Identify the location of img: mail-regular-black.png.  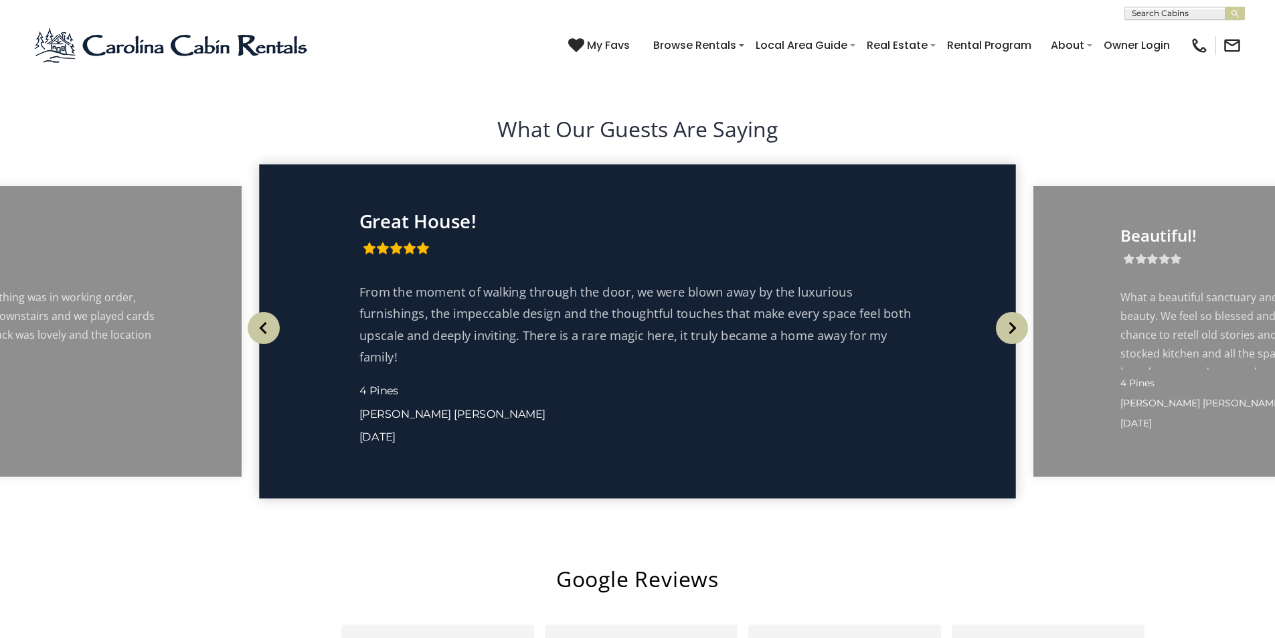
(1232, 46).